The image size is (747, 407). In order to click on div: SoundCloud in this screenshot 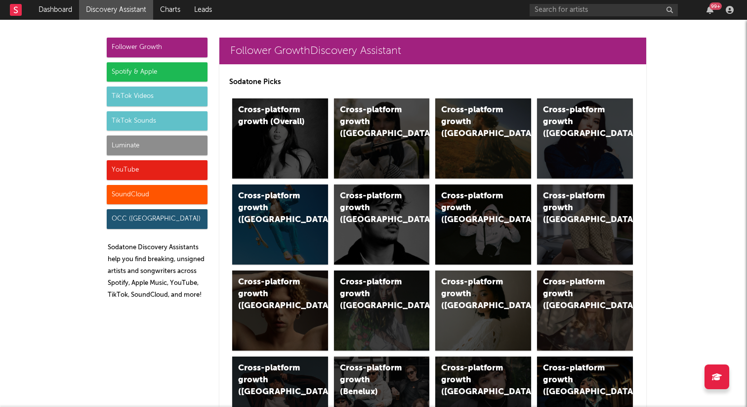, I will do `click(157, 195)`.